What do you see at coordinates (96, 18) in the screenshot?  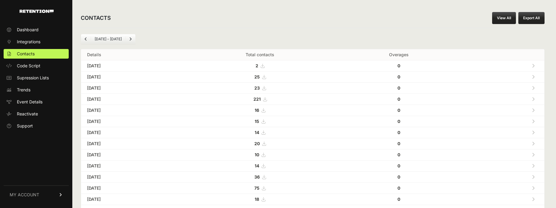 I see `h2: CONTACTS` at bounding box center [96, 18].